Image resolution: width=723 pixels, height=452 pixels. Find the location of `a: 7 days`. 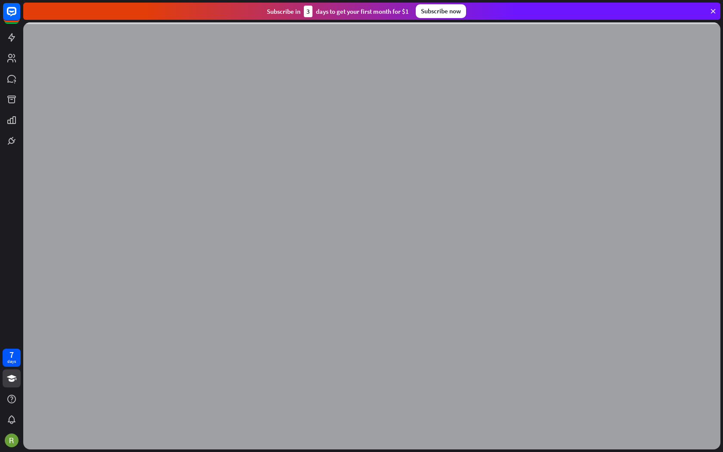

a: 7 days is located at coordinates (12, 358).